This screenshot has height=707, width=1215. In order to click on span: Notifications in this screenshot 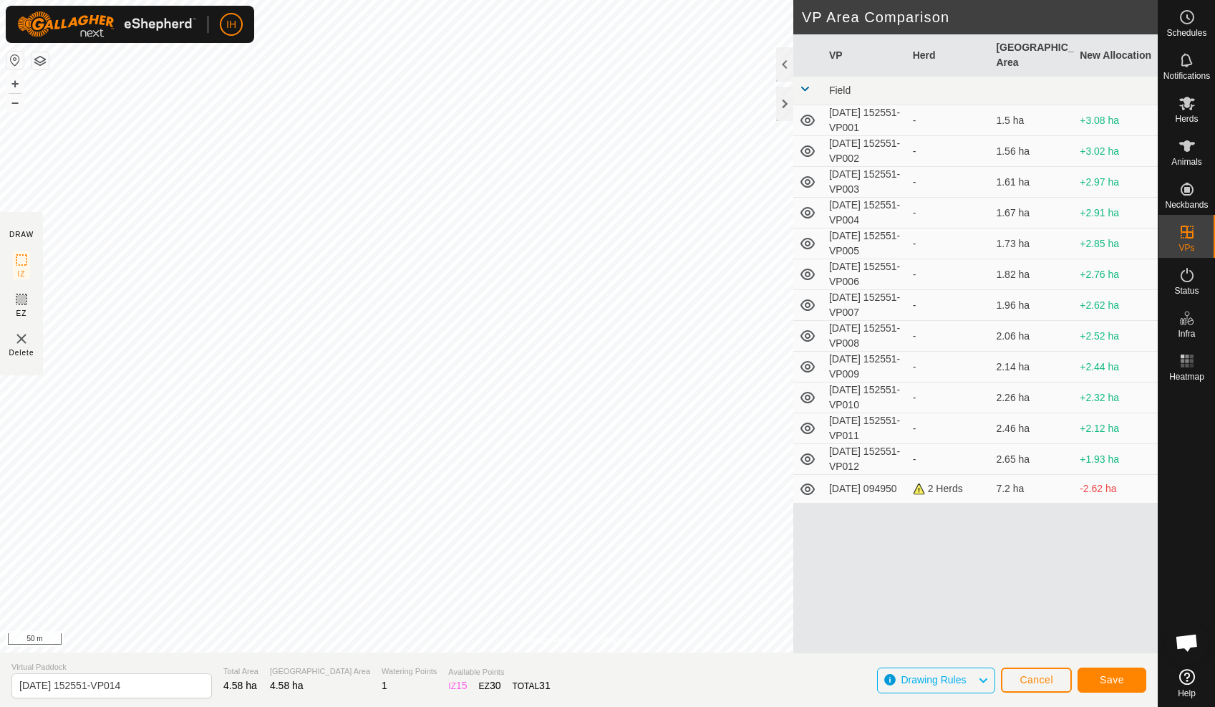, I will do `click(1187, 76)`.